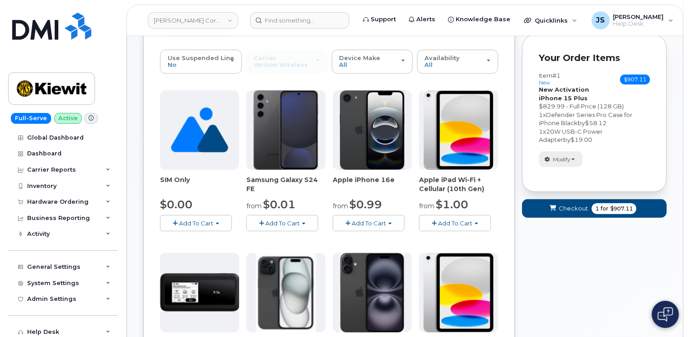  What do you see at coordinates (633, 20) in the screenshot?
I see `div: Jacob Shepherd` at bounding box center [633, 20].